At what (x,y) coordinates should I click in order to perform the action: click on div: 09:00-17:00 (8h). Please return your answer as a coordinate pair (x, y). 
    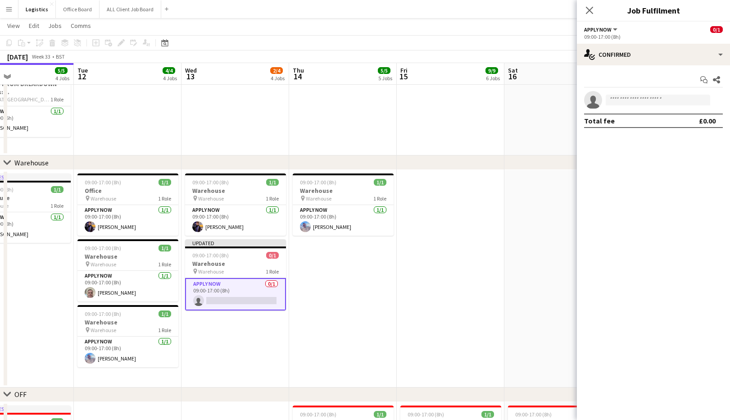
    Looking at the image, I should click on (654, 36).